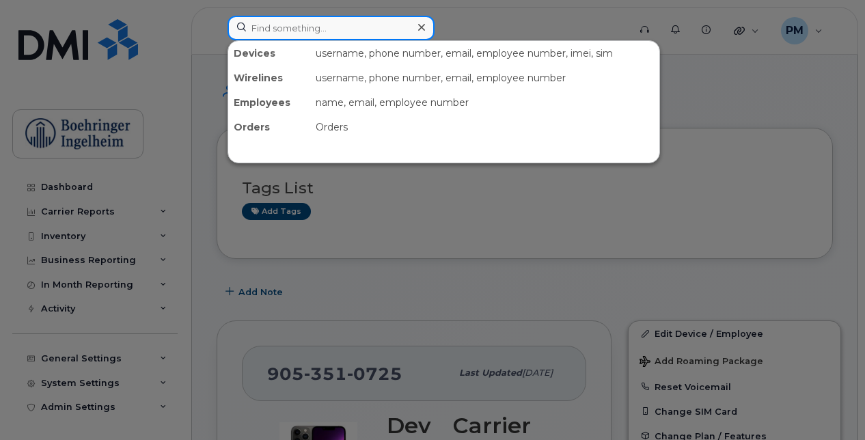 This screenshot has width=865, height=440. I want to click on div: name, email, employee number, so click(485, 103).